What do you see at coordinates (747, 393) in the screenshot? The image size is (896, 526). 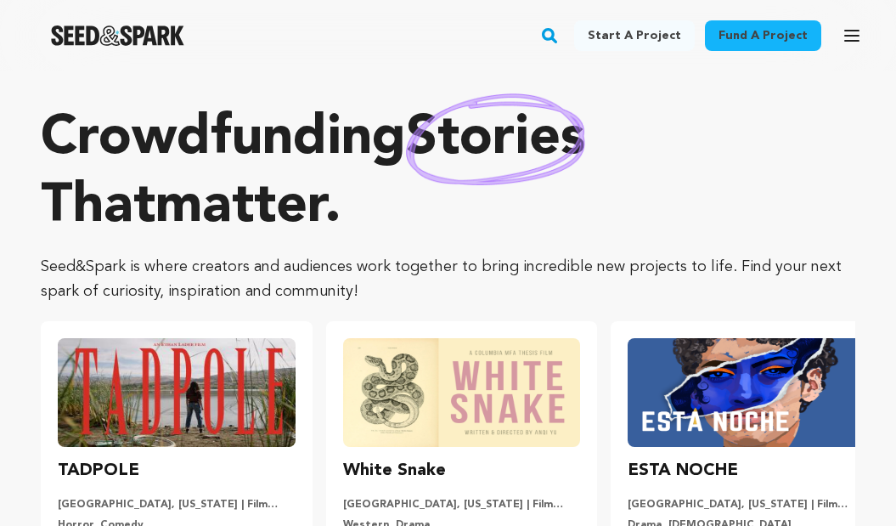 I see `img: ESTA NOCHE image` at bounding box center [747, 393].